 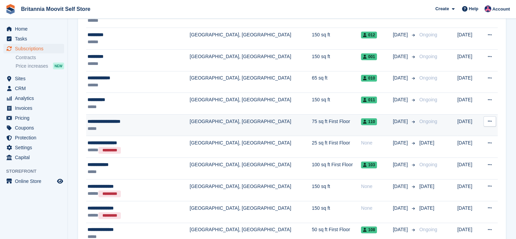 What do you see at coordinates (488, 9) in the screenshot?
I see `img: Christopher Reeve` at bounding box center [488, 9].